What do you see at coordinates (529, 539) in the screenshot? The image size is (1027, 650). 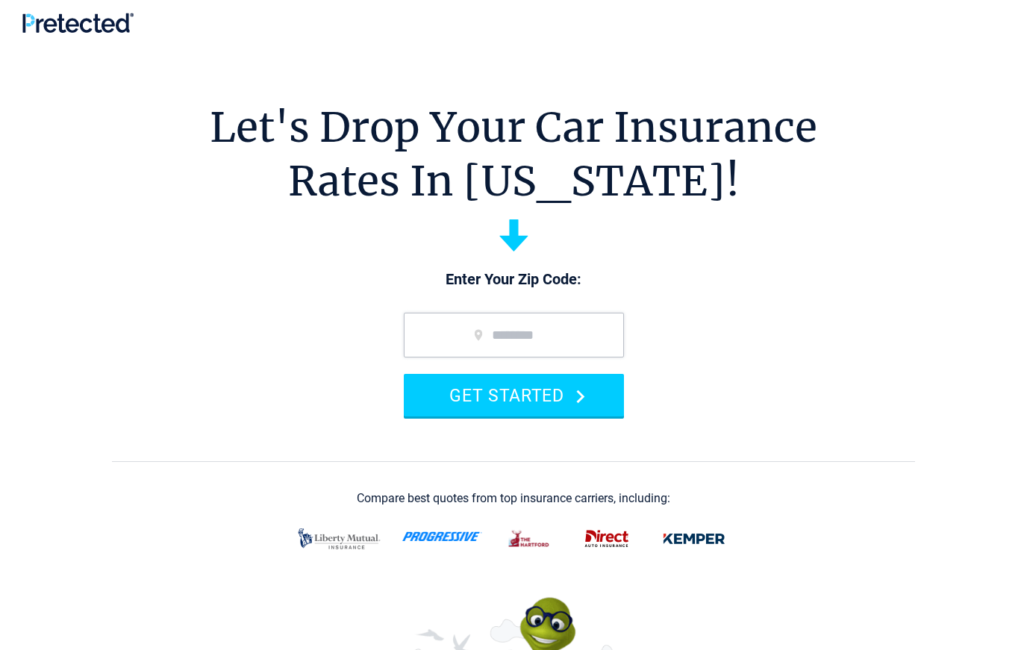 I see `img: thehartford` at bounding box center [529, 539].